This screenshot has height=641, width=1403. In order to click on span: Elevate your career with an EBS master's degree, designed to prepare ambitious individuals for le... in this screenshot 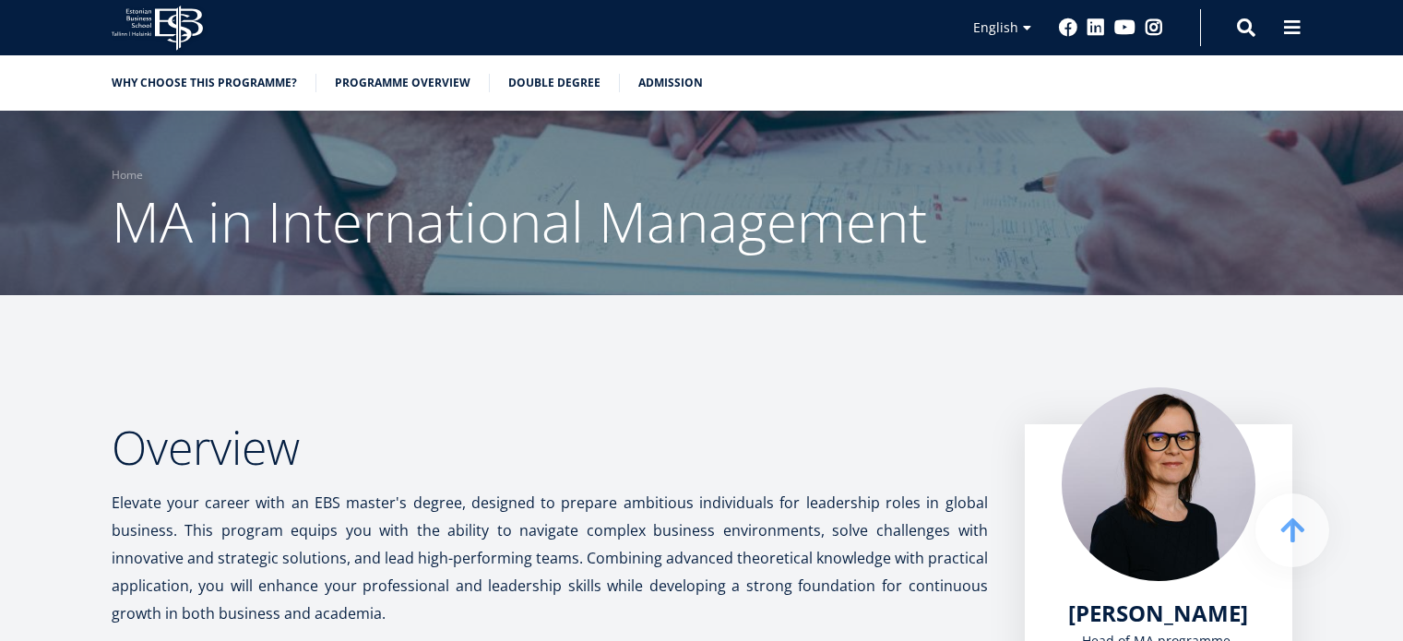, I will do `click(550, 558)`.